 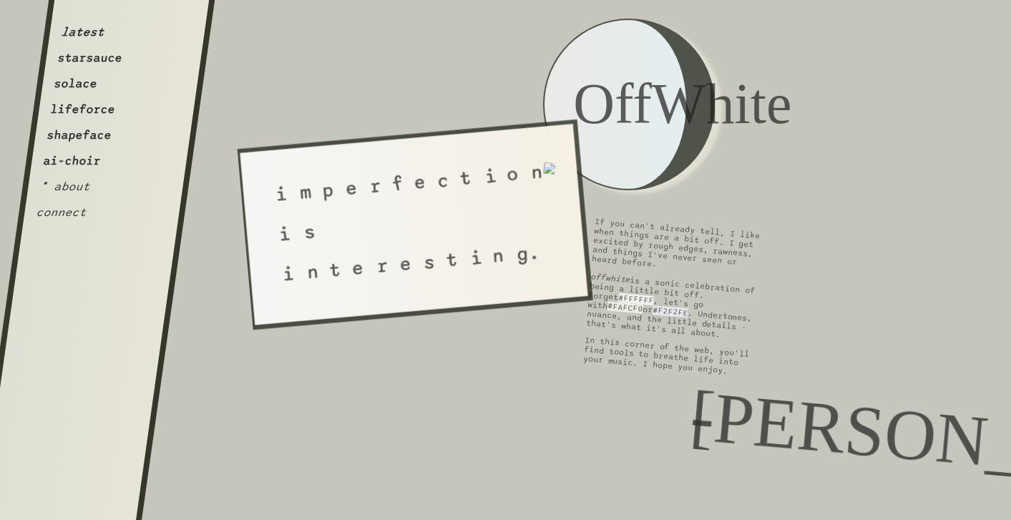 I want to click on p: OffWhite, so click(x=615, y=104).